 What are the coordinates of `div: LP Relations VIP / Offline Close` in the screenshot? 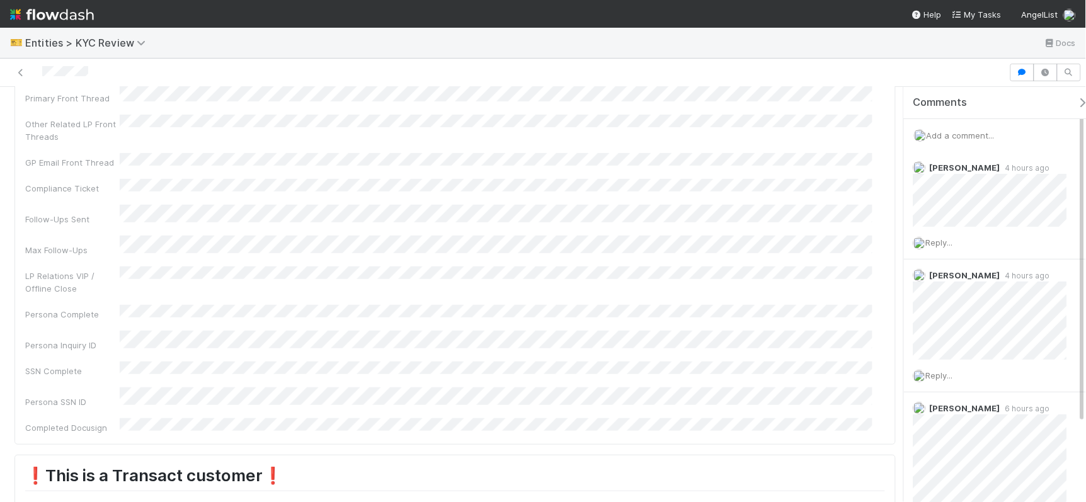 It's located at (72, 282).